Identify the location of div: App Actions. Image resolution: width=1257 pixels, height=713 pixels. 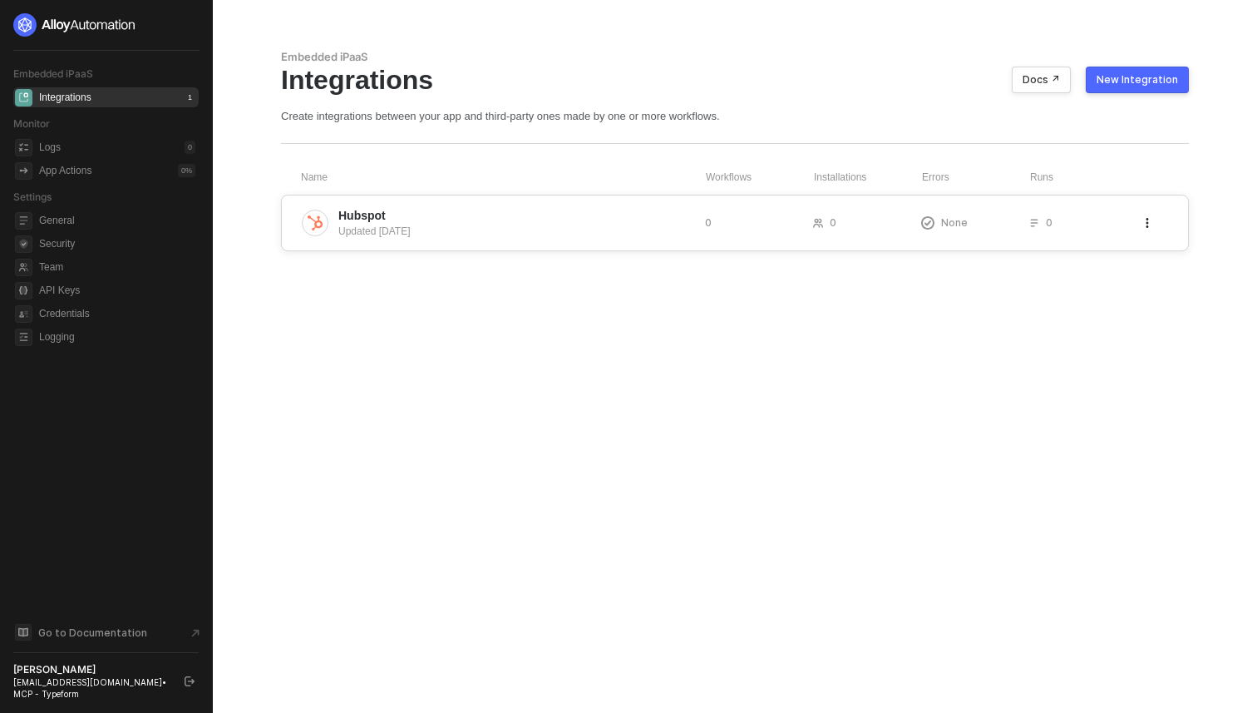
(65, 170).